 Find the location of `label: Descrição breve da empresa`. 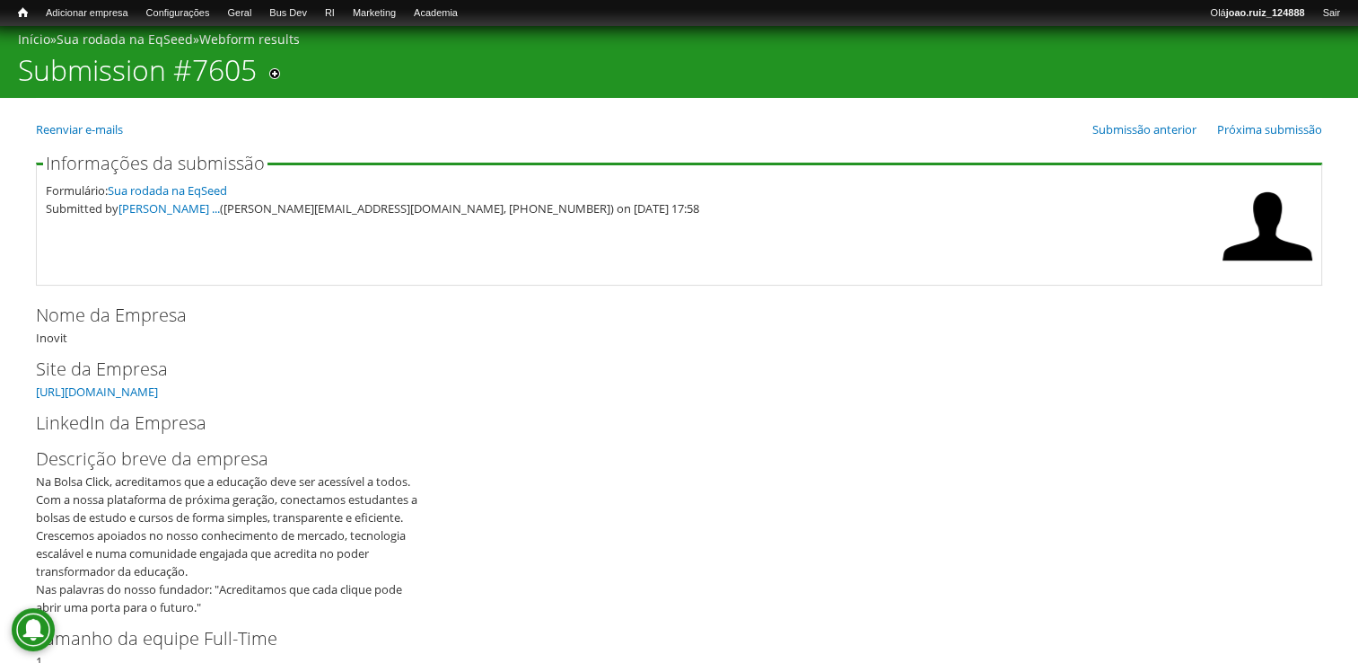

label: Descrição breve da empresa is located at coordinates (664, 459).